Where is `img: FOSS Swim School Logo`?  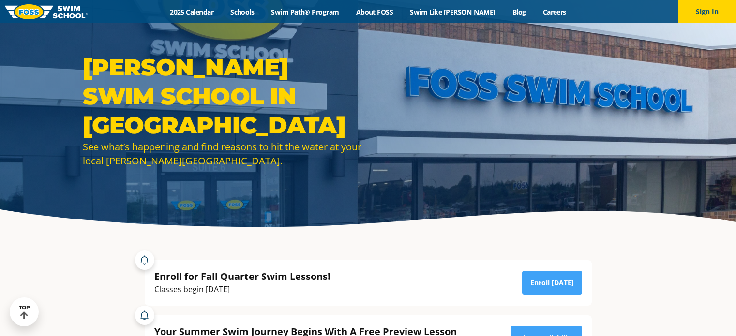 img: FOSS Swim School Logo is located at coordinates (46, 12).